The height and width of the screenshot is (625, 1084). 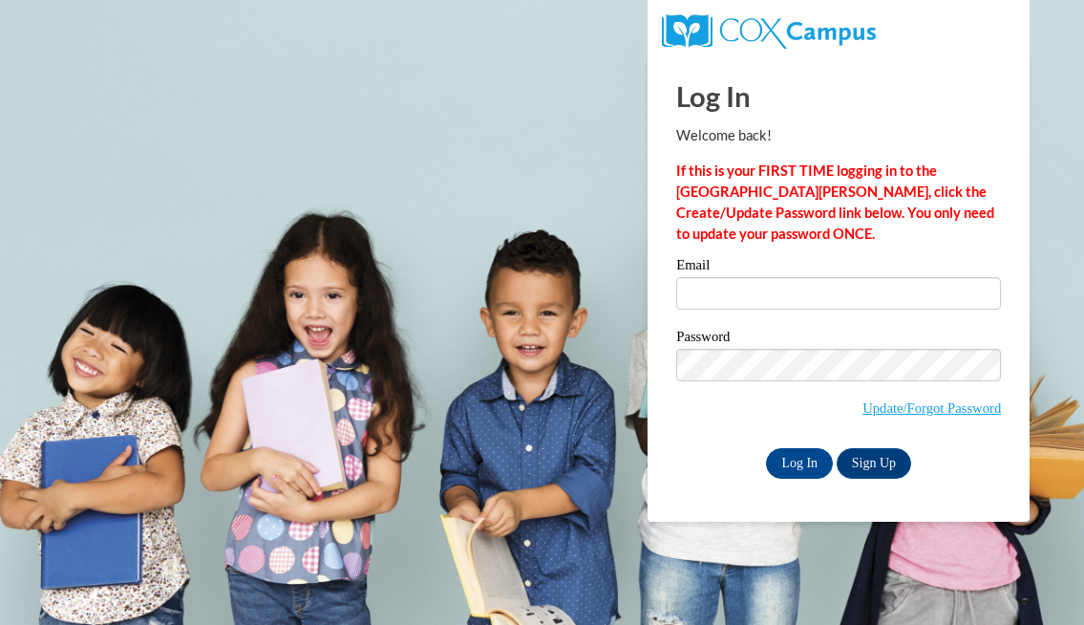 I want to click on img: COX Campus, so click(x=768, y=32).